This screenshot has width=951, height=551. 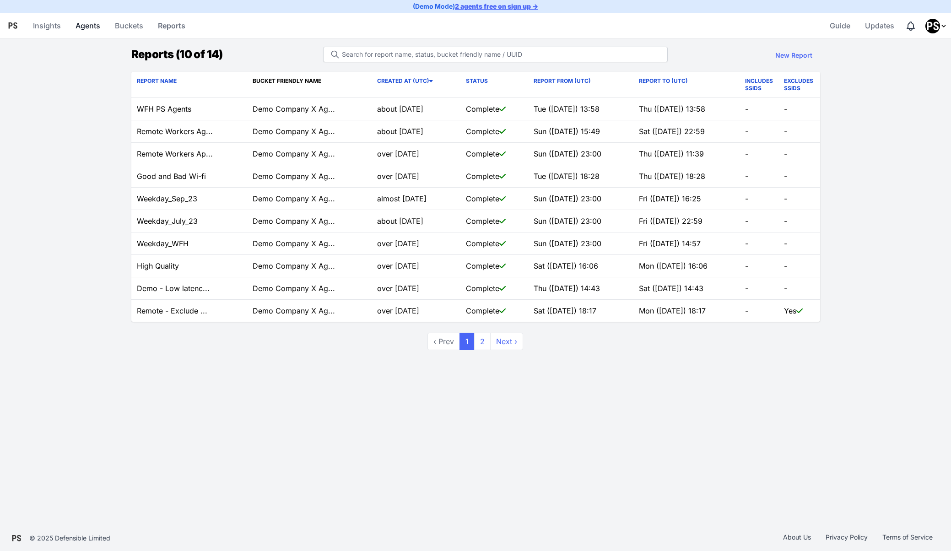 What do you see at coordinates (879, 26) in the screenshot?
I see `a: Updates` at bounding box center [879, 26].